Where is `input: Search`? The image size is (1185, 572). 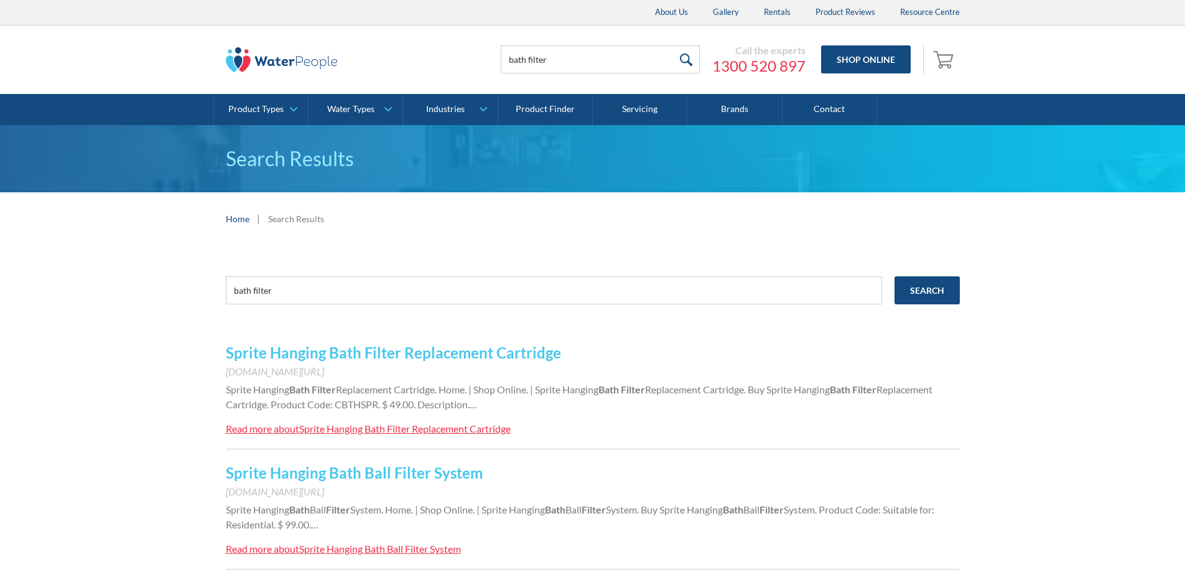 input: Search is located at coordinates (927, 290).